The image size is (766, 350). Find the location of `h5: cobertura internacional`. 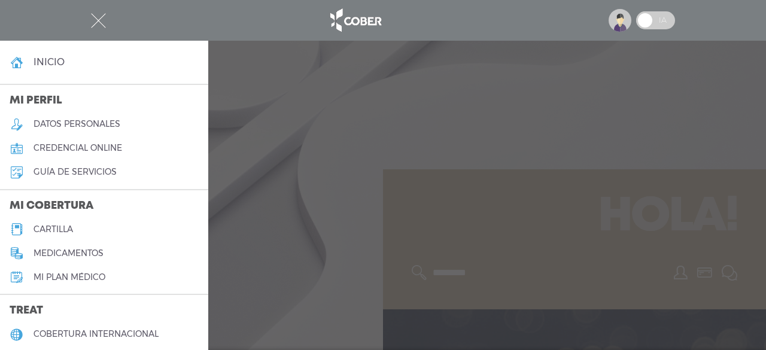

h5: cobertura internacional is located at coordinates (96, 334).